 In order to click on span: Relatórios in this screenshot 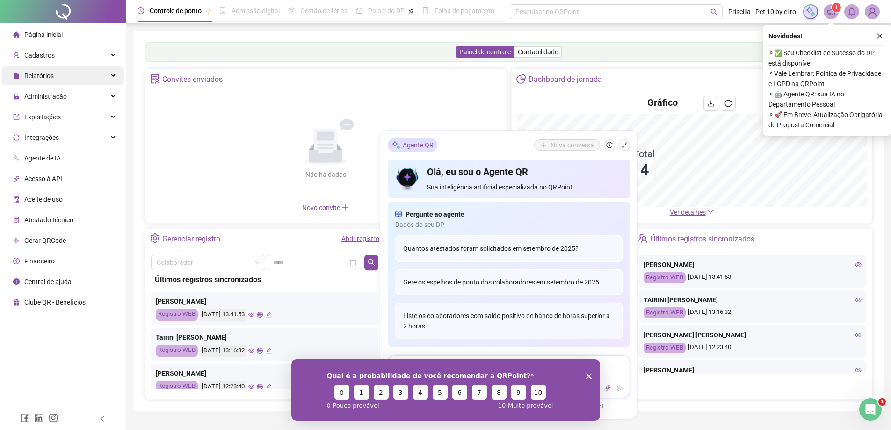, I will do `click(39, 76)`.